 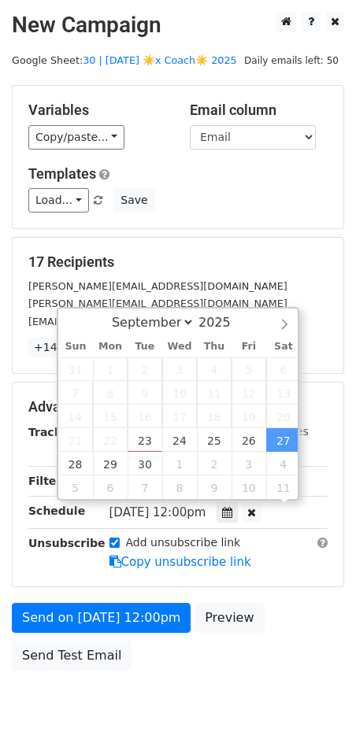 I want to click on span: September 24, 2025, so click(x=180, y=440).